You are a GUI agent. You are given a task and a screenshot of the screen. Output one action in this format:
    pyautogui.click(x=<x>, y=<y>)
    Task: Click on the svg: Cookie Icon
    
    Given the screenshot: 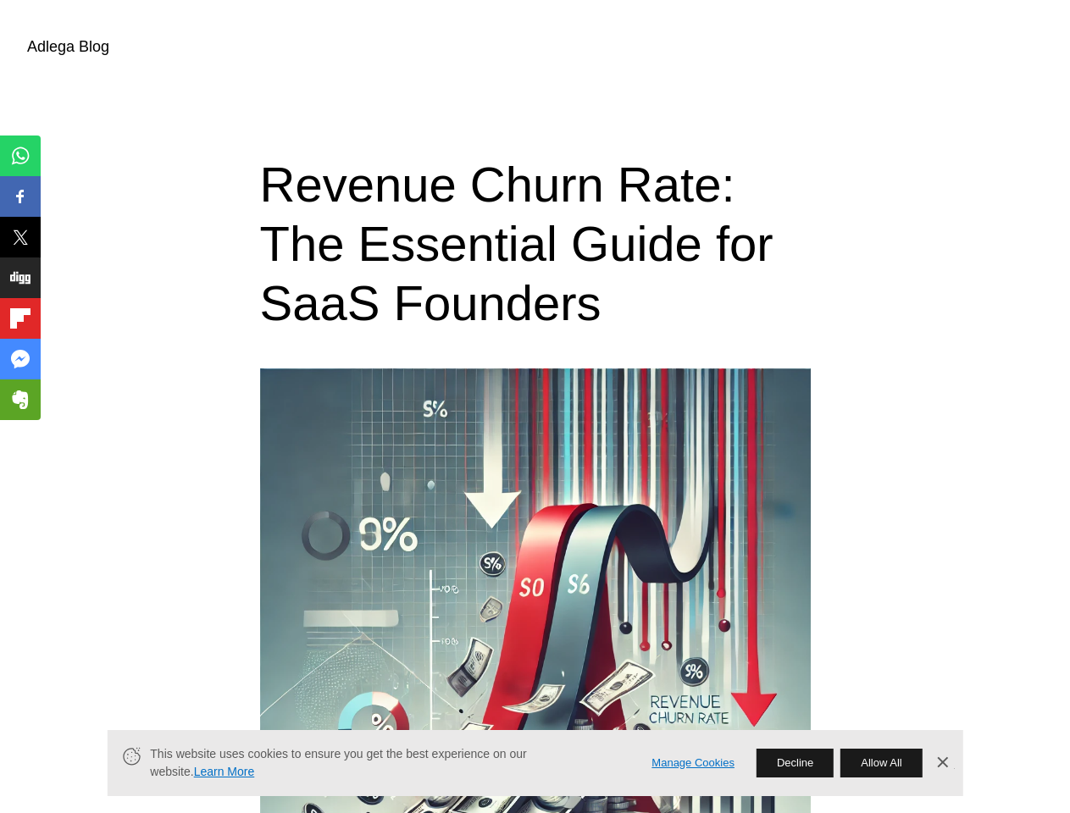 What is the action you would take?
    pyautogui.click(x=130, y=755)
    